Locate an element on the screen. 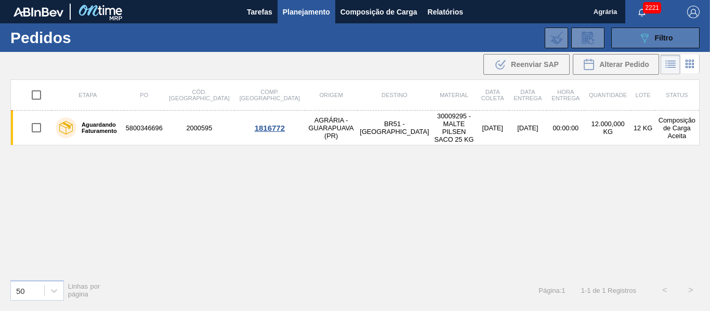  div: Visão em Cards is located at coordinates (689, 64).